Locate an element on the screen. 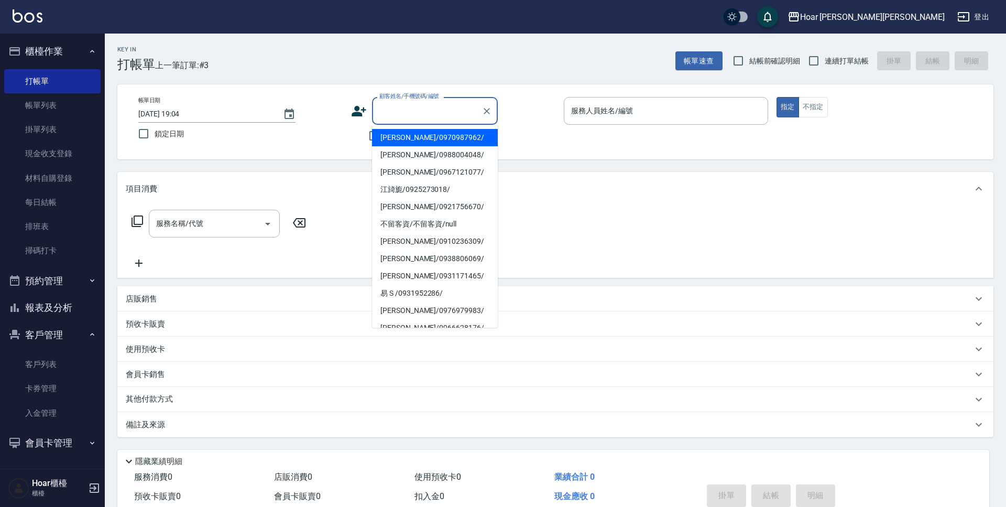  label: 帳單日期 is located at coordinates (149, 100).